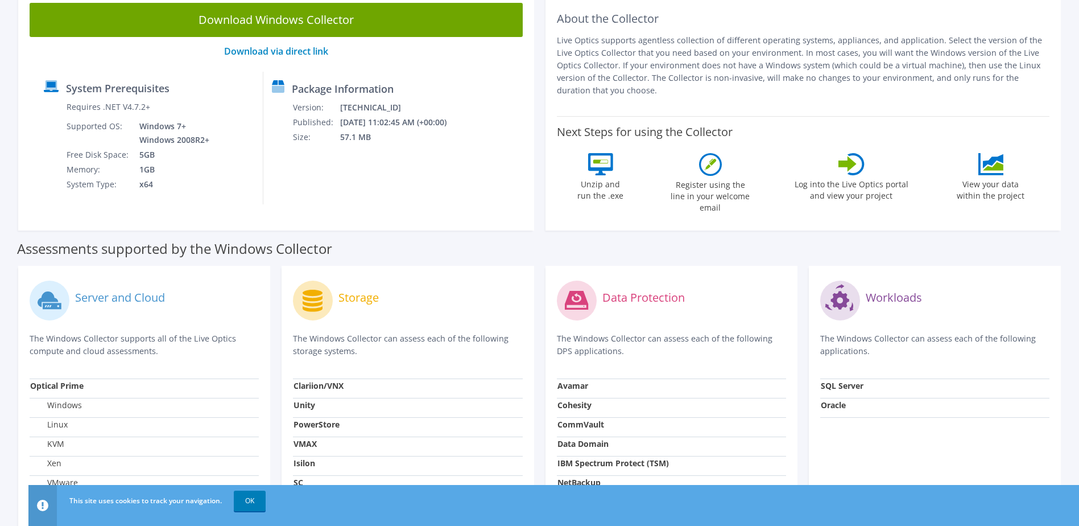 The width and height of the screenshot is (1079, 526). I want to click on strong: VMAX, so click(305, 443).